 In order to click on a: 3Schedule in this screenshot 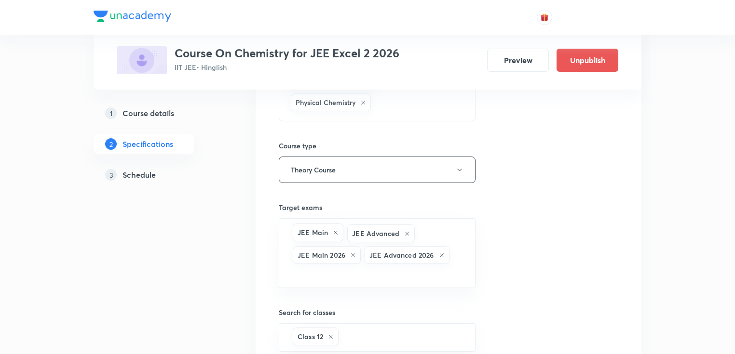, I will do `click(159, 175)`.